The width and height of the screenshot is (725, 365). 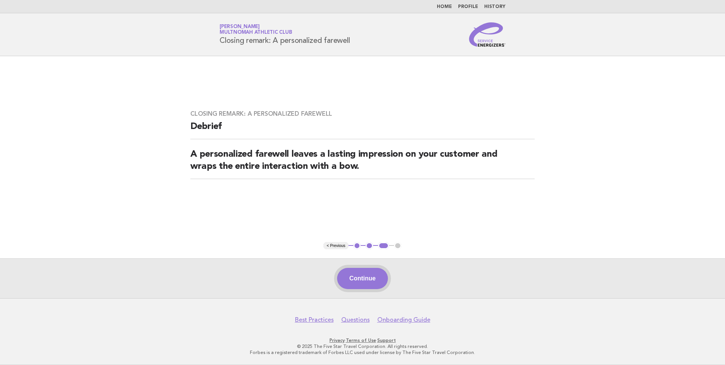 I want to click on a: Terms of Use, so click(x=361, y=340).